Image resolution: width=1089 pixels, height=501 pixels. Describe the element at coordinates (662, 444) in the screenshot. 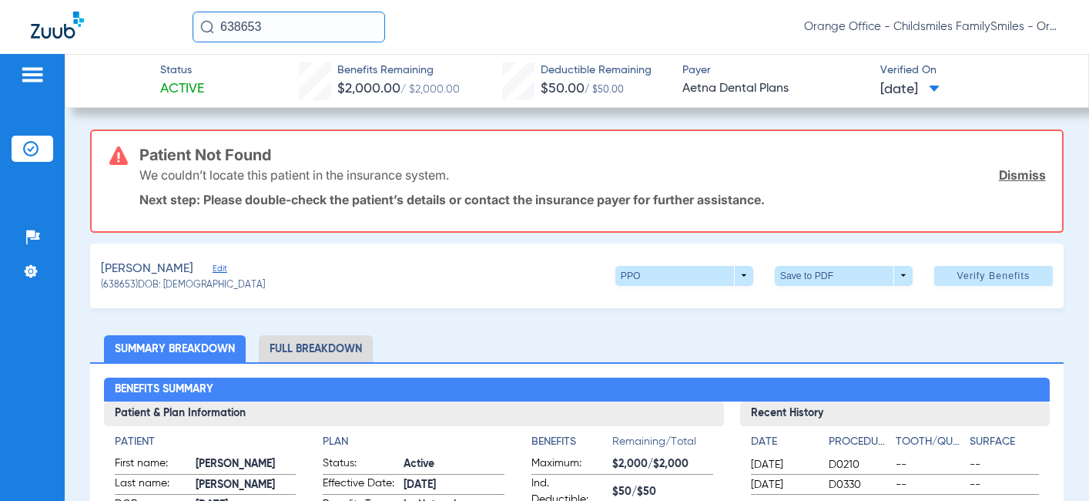

I see `span: Remaining/Total` at that location.